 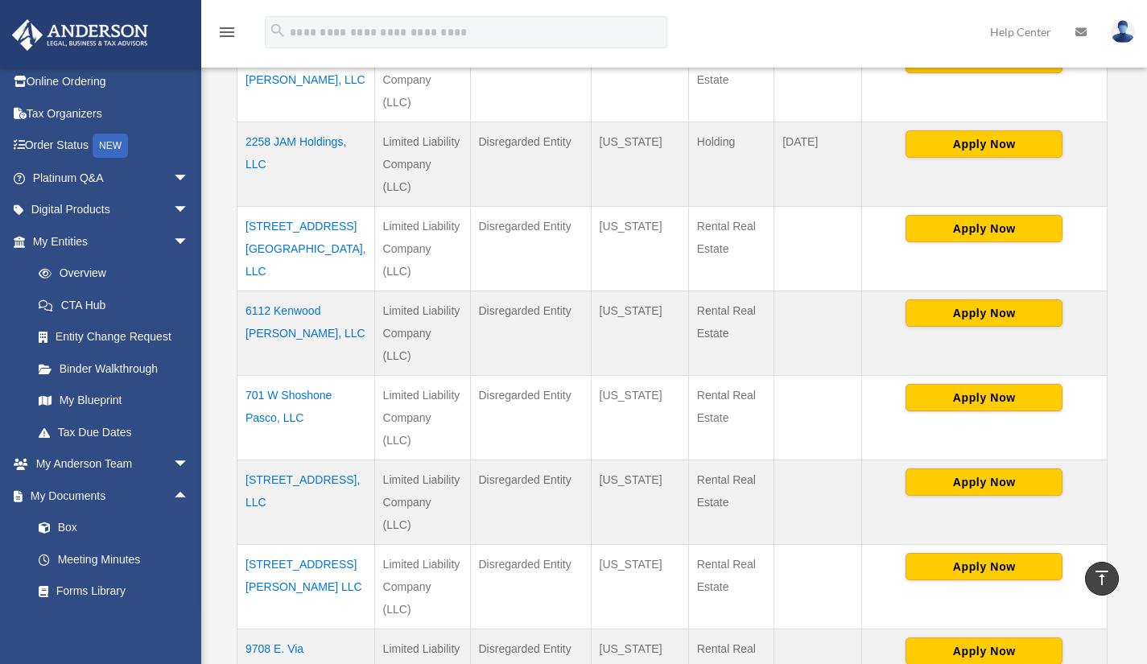 What do you see at coordinates (1102, 579) in the screenshot?
I see `a: vertical_align_top` at bounding box center [1102, 579].